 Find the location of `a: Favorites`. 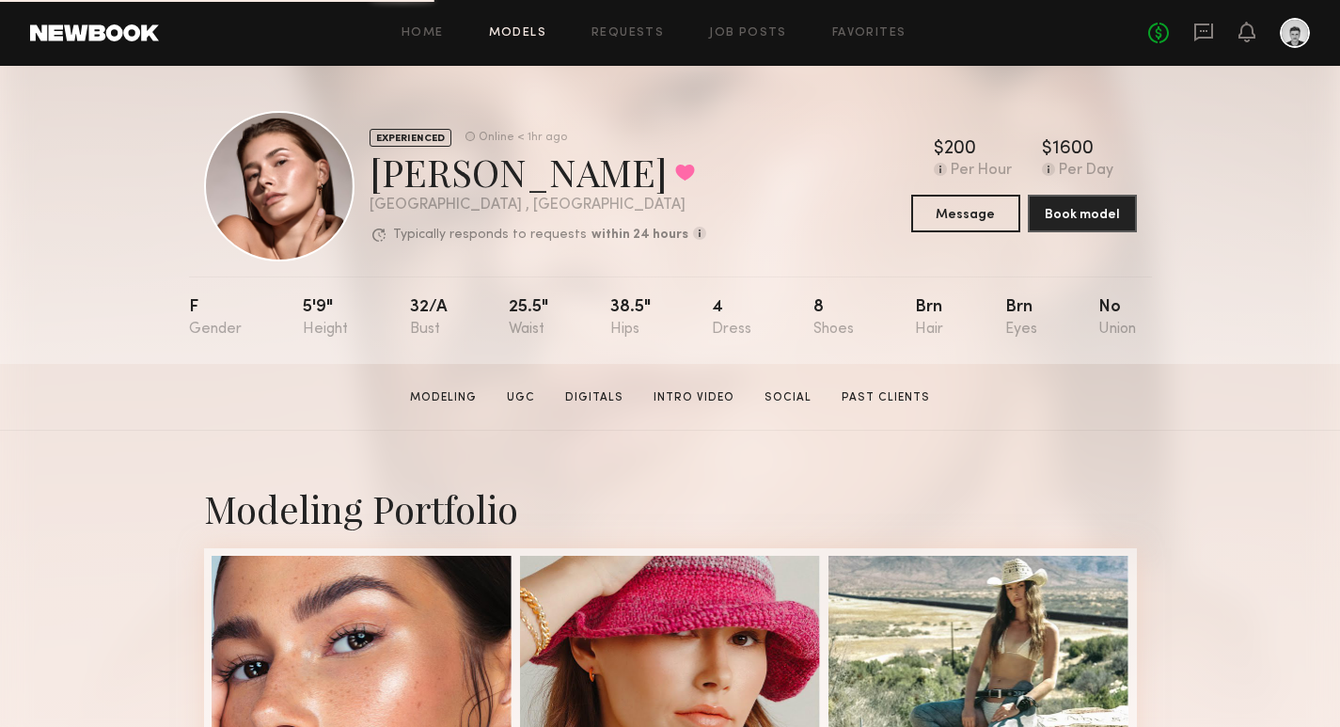

a: Favorites is located at coordinates (869, 33).